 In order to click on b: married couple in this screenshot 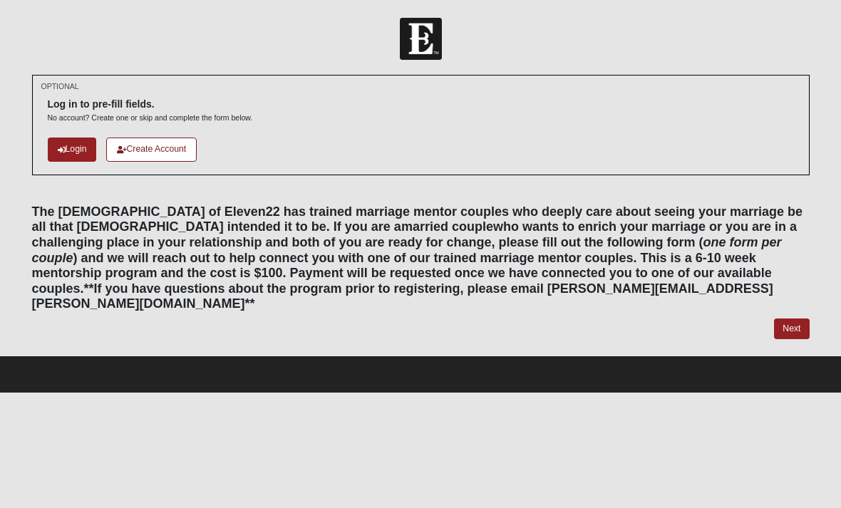, I will do `click(447, 227)`.